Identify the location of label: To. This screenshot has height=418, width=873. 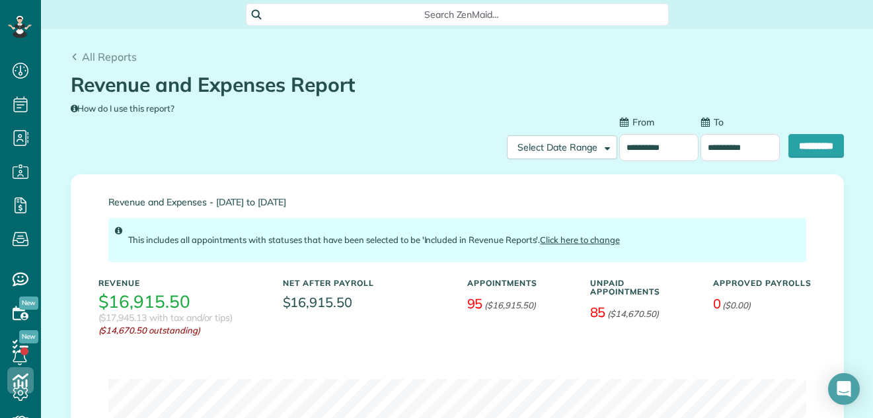
(712, 122).